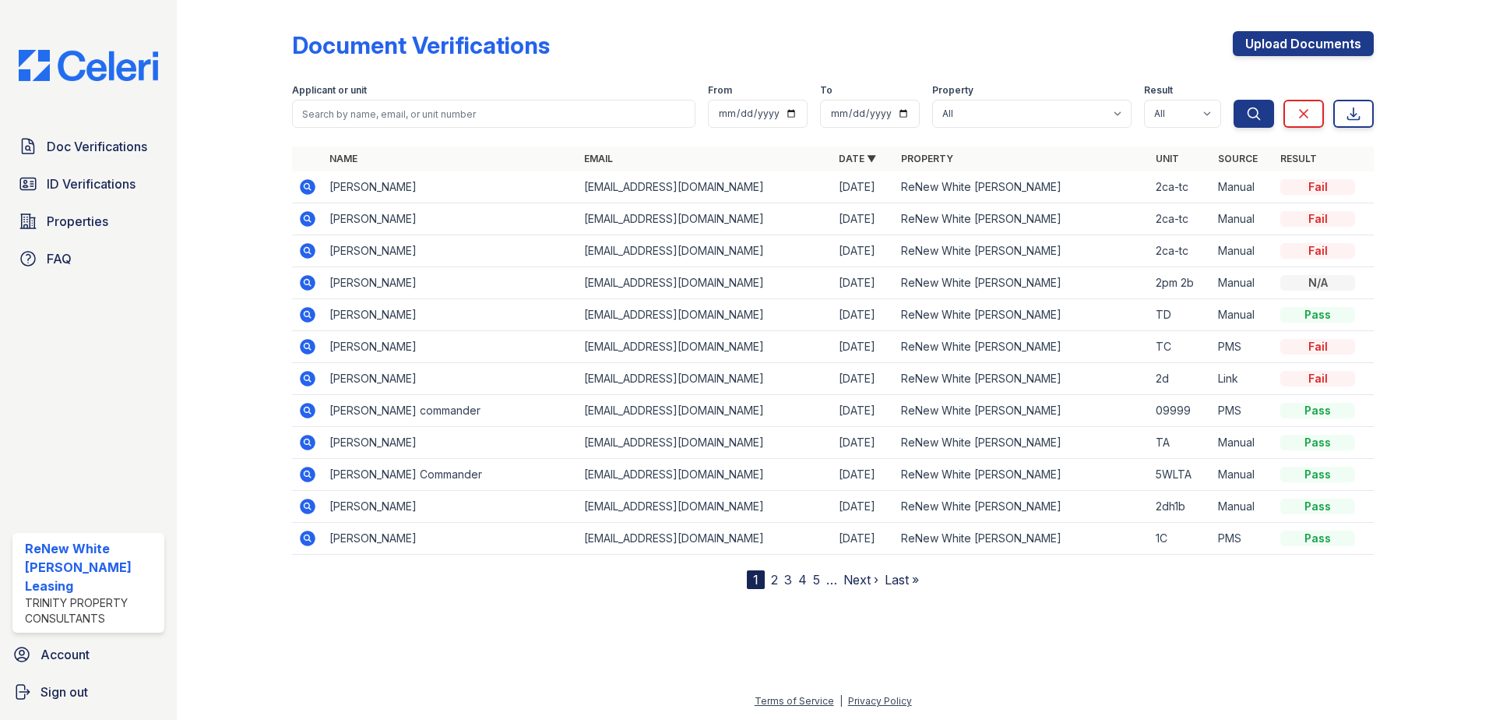 Image resolution: width=1489 pixels, height=720 pixels. Describe the element at coordinates (1181, 315) in the screenshot. I see `td: TD` at that location.